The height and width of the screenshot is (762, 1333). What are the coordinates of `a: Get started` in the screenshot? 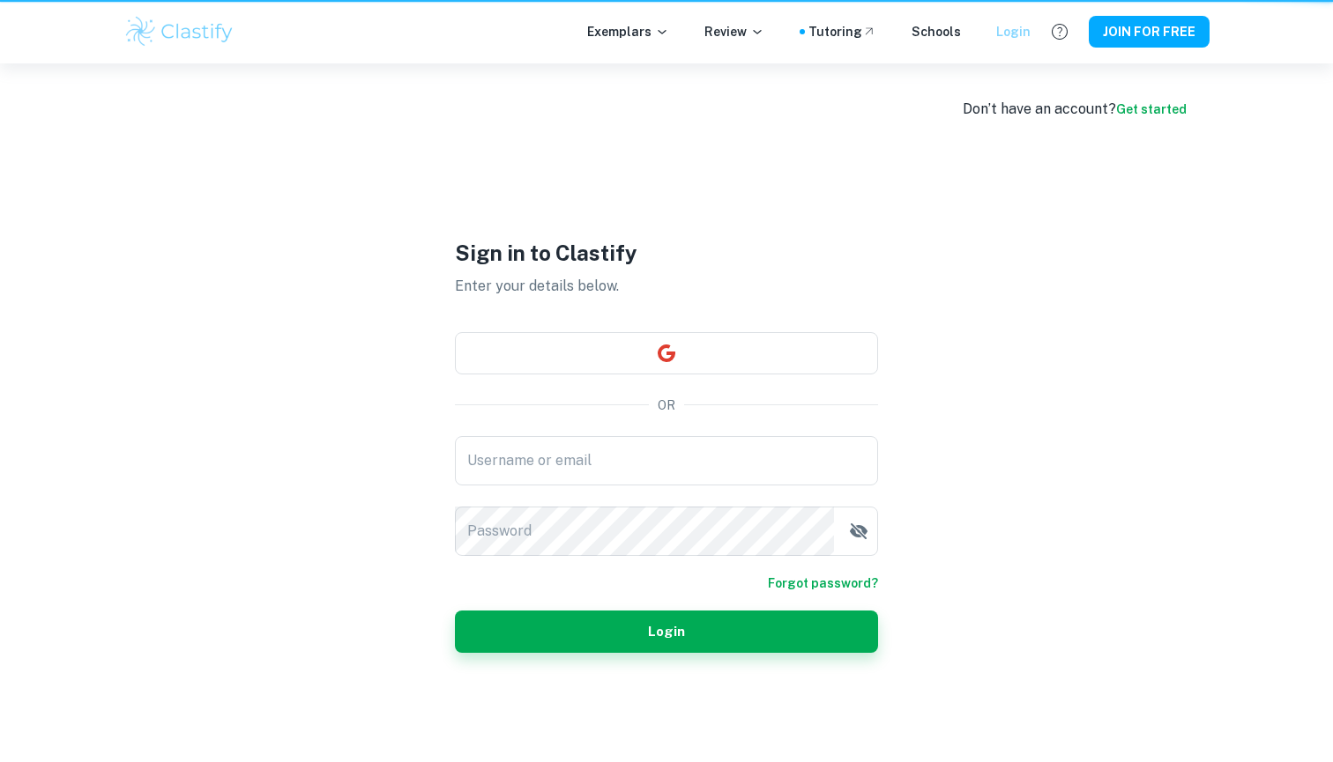 It's located at (1151, 109).